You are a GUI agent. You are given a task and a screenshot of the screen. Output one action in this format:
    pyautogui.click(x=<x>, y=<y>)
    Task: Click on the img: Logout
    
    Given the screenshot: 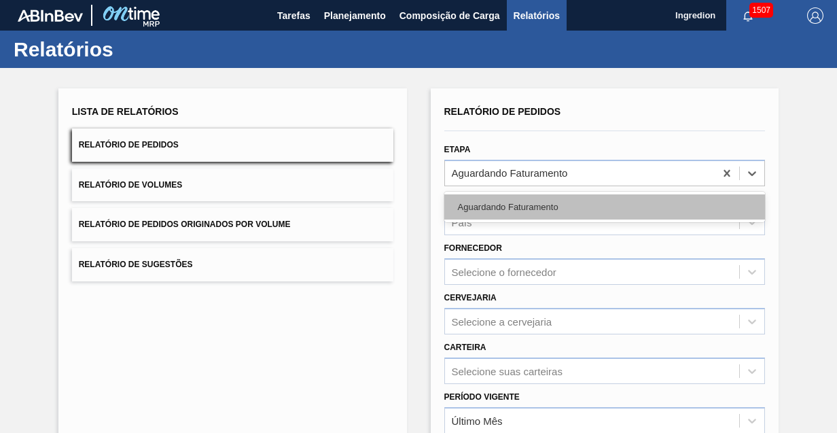 What is the action you would take?
    pyautogui.click(x=815, y=16)
    